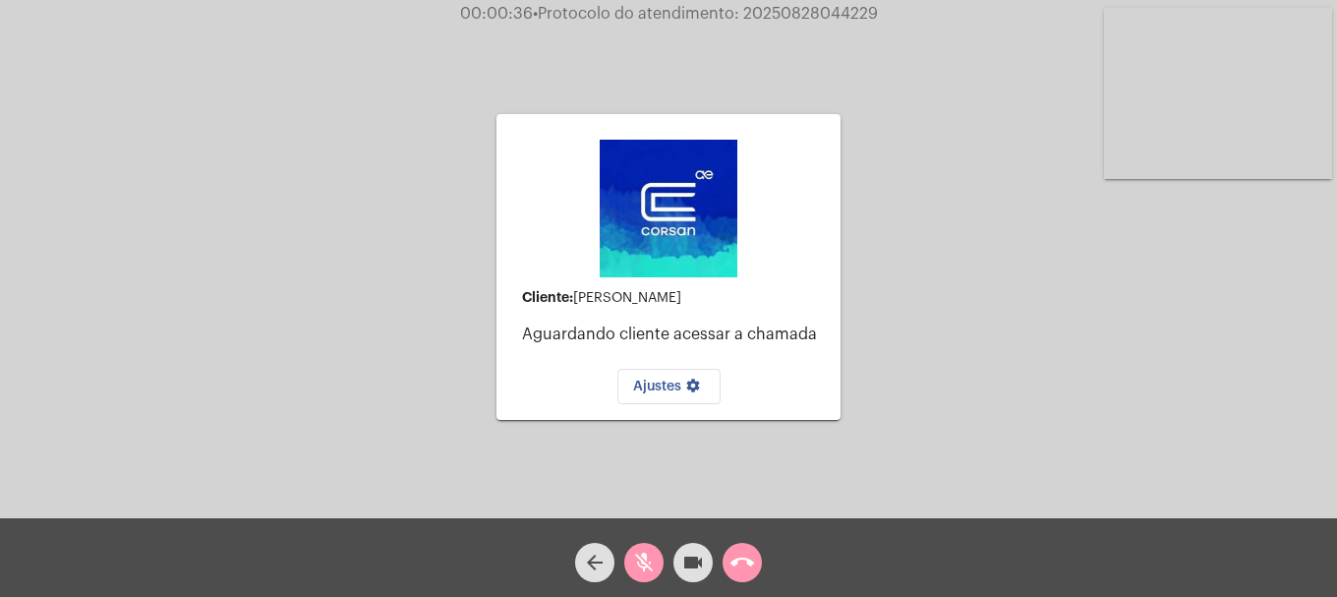  What do you see at coordinates (668, 386) in the screenshot?
I see `button: Ajustes` at bounding box center [668, 386].